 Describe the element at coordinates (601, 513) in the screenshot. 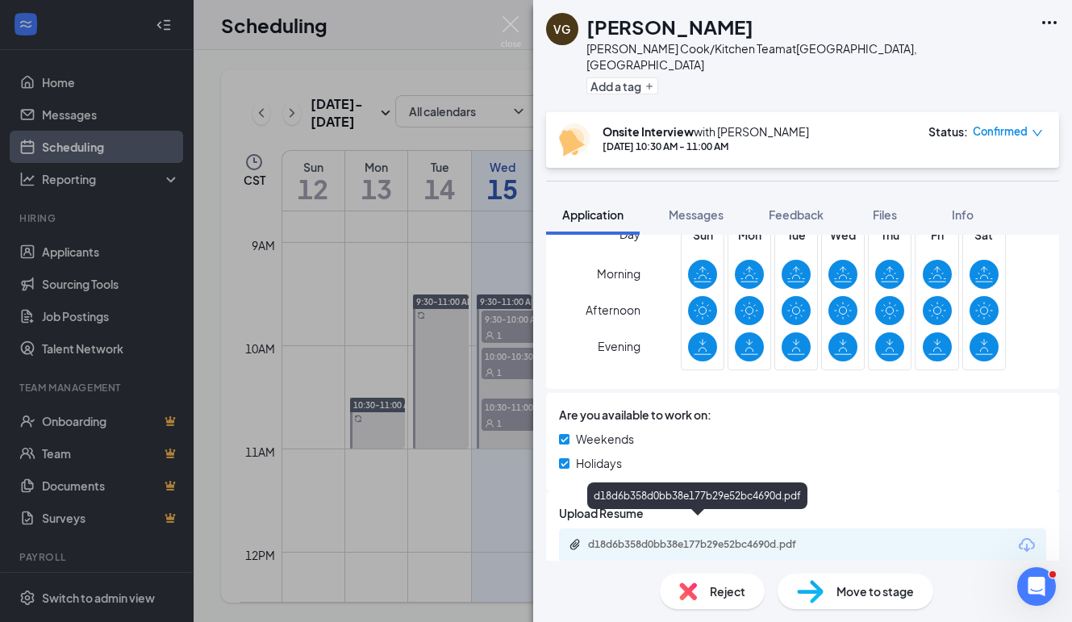

I see `span: Upload Resume` at that location.